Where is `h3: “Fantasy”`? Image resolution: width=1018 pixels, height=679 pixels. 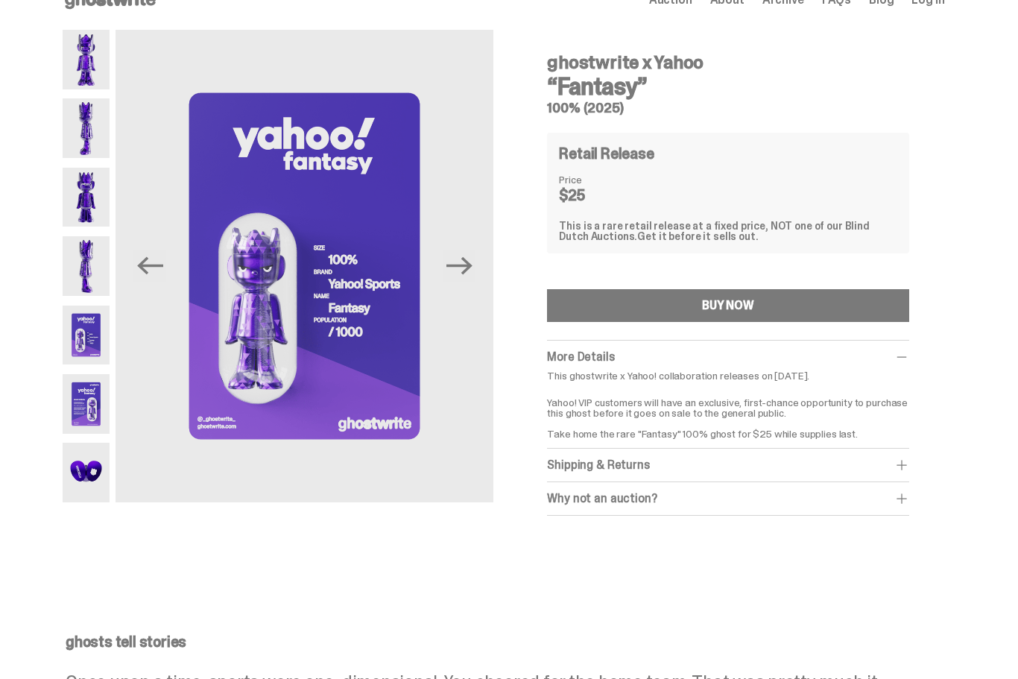 h3: “Fantasy” is located at coordinates (727, 86).